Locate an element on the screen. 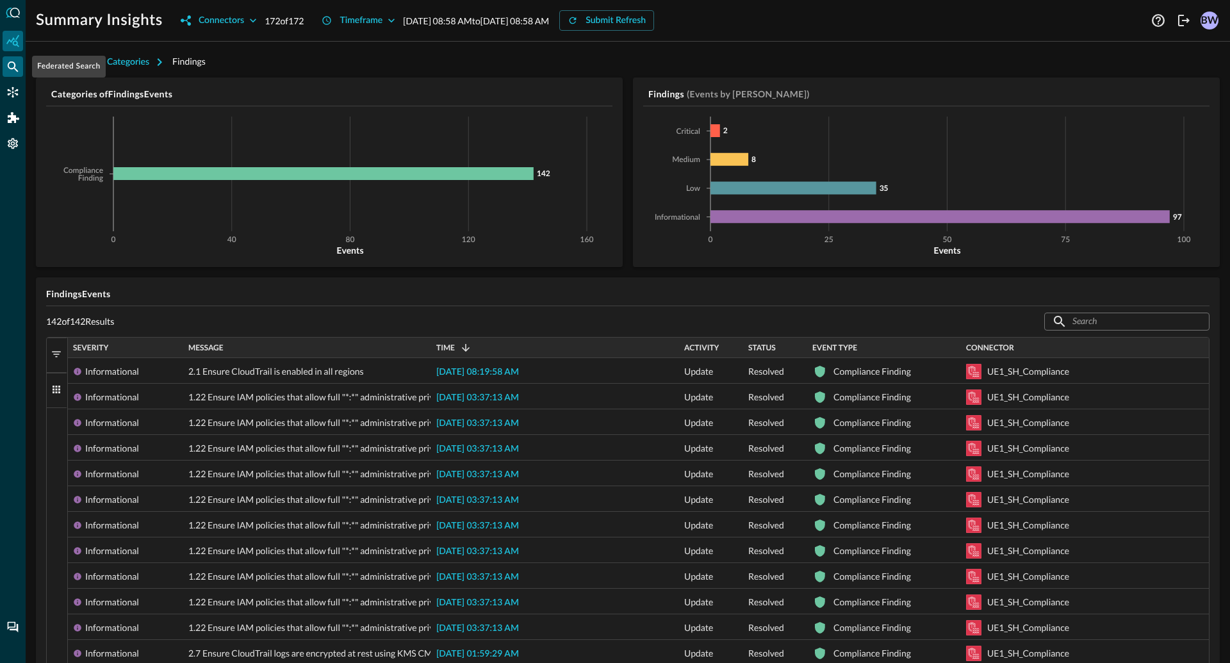 The height and width of the screenshot is (663, 1230). tspan: 100 is located at coordinates (1184, 240).